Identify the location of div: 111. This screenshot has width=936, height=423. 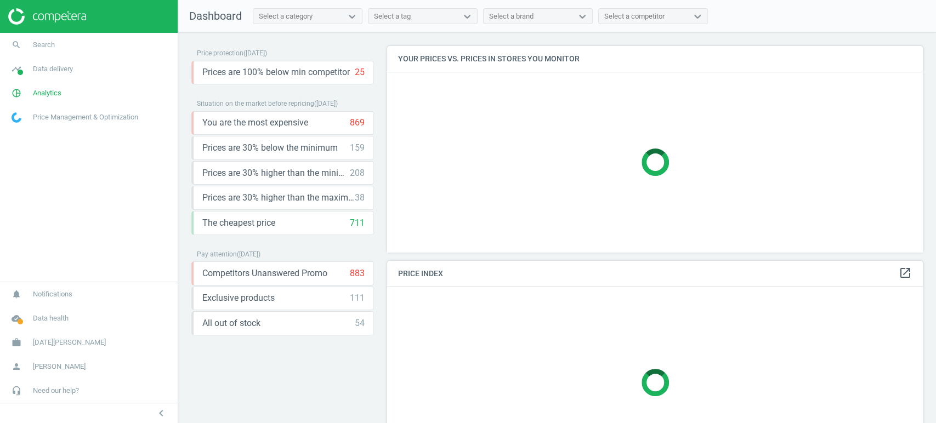
(357, 298).